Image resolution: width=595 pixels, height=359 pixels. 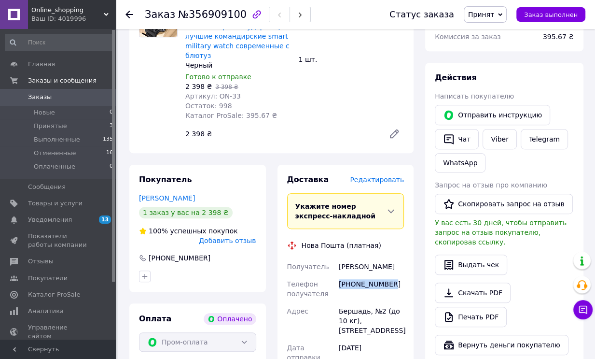 What do you see at coordinates (68, 10) in the screenshot?
I see `span: Online_shopping` at bounding box center [68, 10].